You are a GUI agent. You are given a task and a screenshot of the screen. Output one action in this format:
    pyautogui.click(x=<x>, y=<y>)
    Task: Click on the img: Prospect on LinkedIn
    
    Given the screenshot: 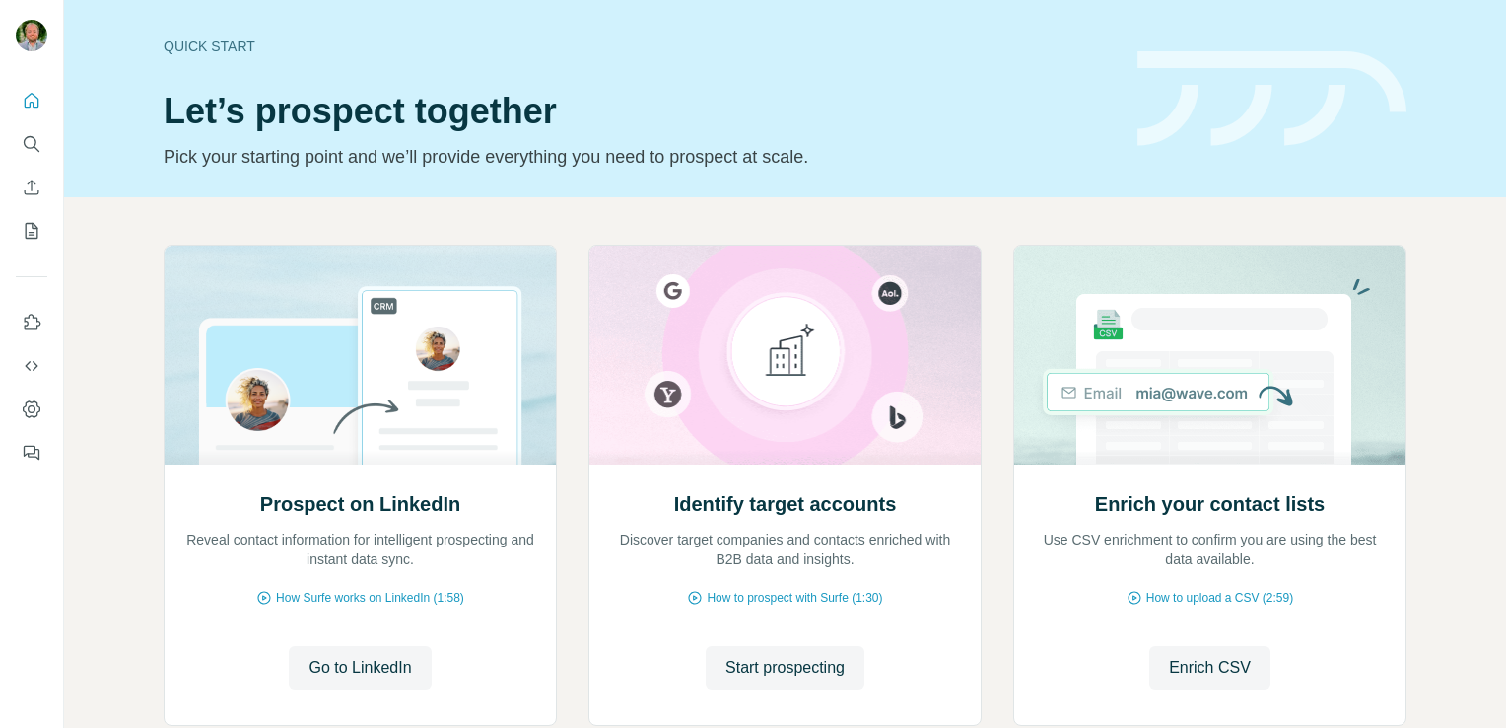 What is the action you would take?
    pyautogui.click(x=360, y=355)
    